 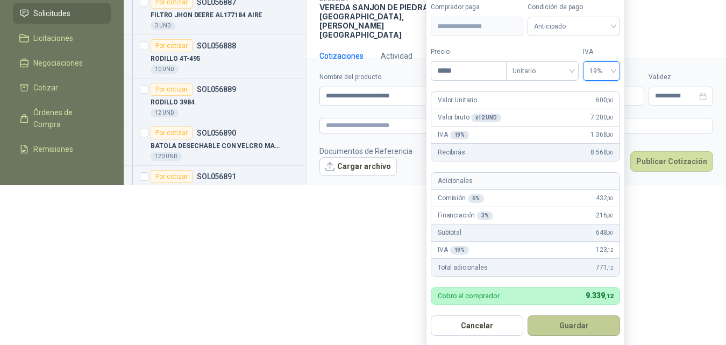 What do you see at coordinates (574, 7) in the screenshot?
I see `label: Condición de pago` at bounding box center [574, 7].